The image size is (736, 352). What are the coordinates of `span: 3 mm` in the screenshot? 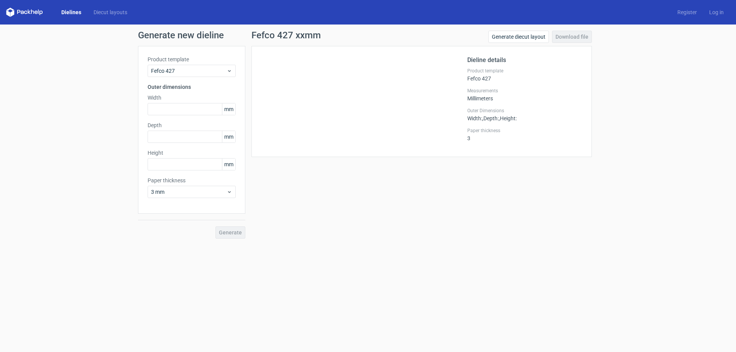 It's located at (189, 192).